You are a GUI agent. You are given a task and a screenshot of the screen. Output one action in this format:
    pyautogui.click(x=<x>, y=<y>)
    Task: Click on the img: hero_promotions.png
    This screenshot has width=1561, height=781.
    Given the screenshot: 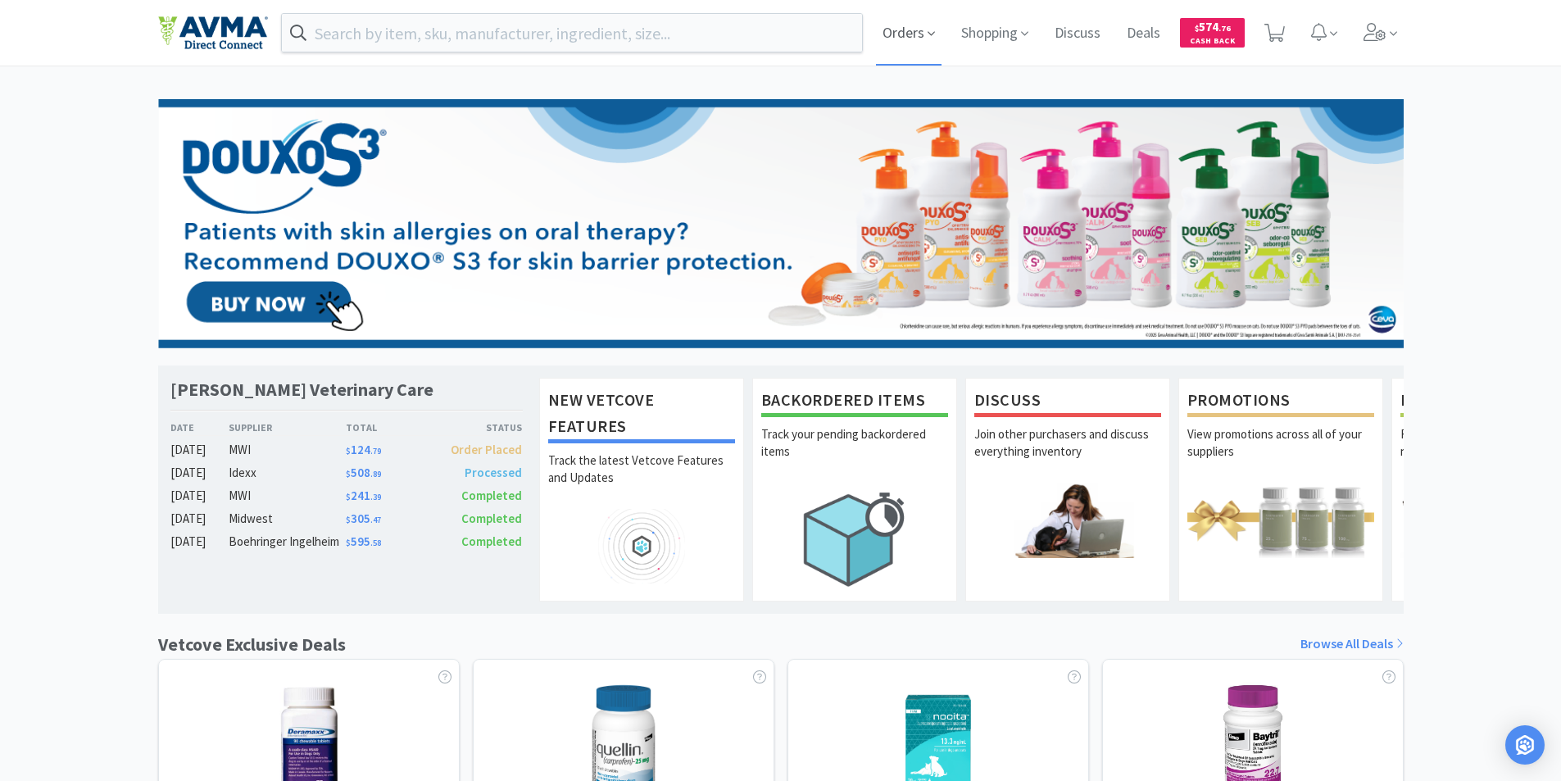 What is the action you would take?
    pyautogui.click(x=1280, y=519)
    